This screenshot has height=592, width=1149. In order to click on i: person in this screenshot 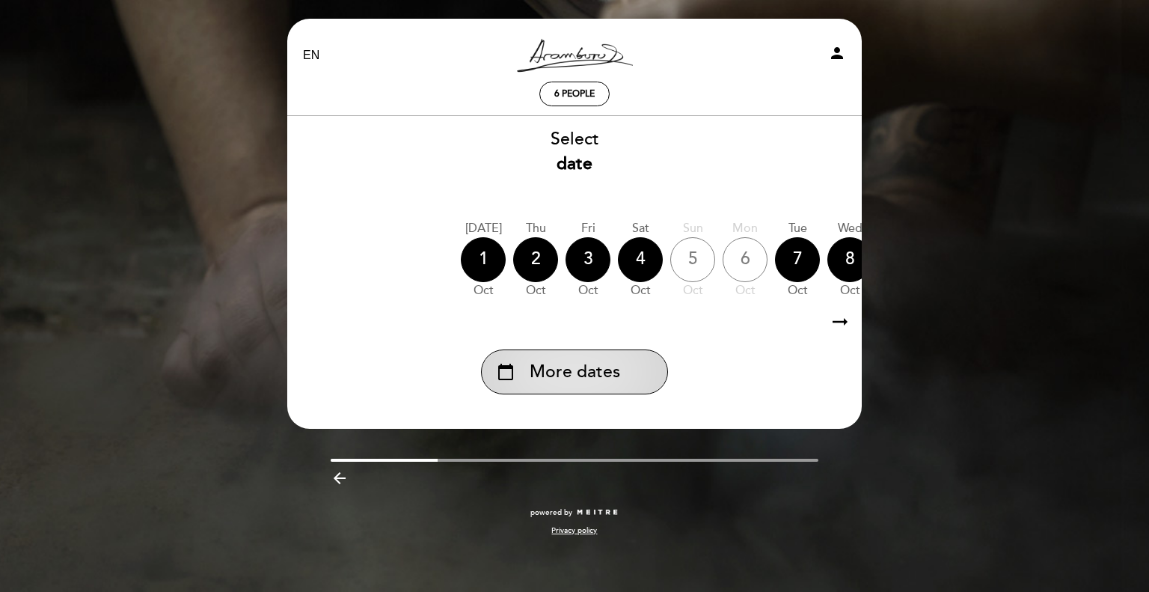, I will do `click(837, 53)`.